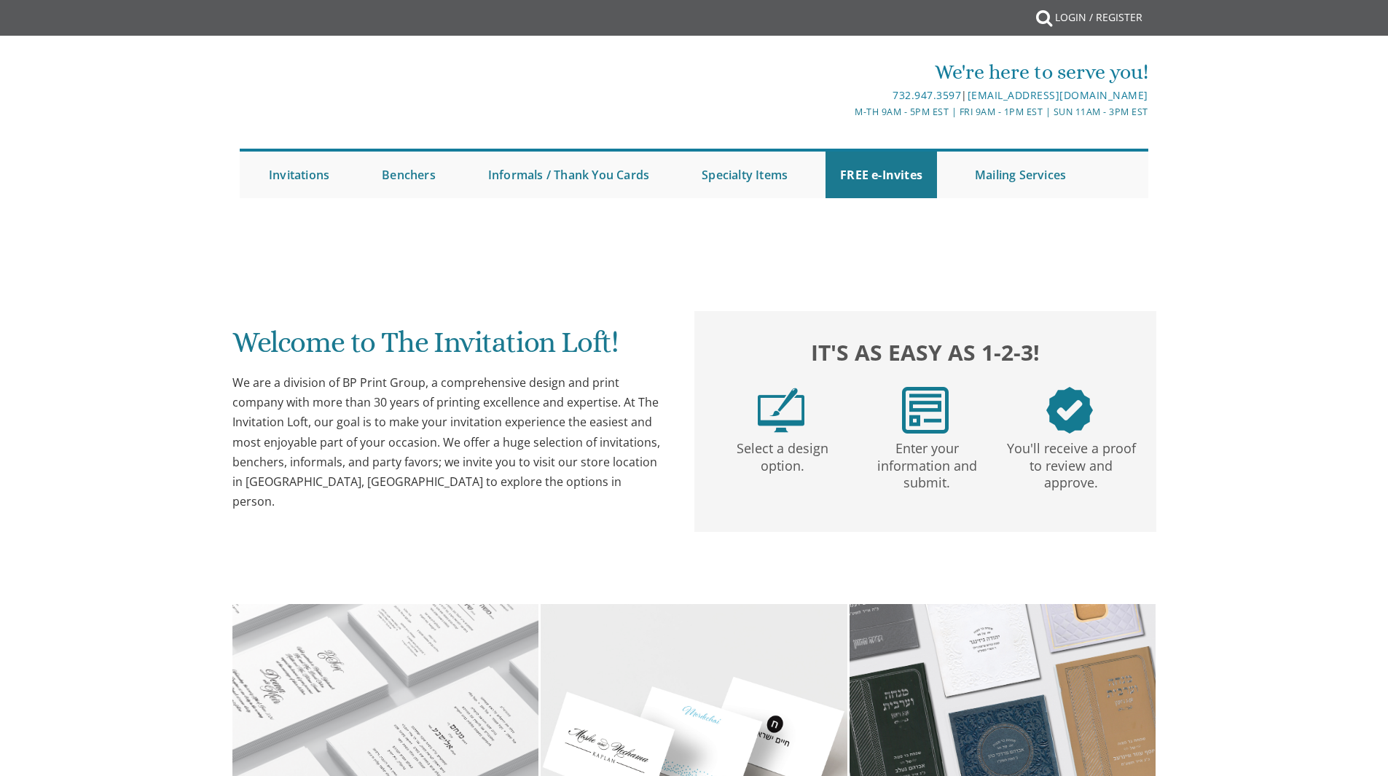 The image size is (1388, 776). I want to click on p: You'll receive a proof to review and approve., so click(1071, 463).